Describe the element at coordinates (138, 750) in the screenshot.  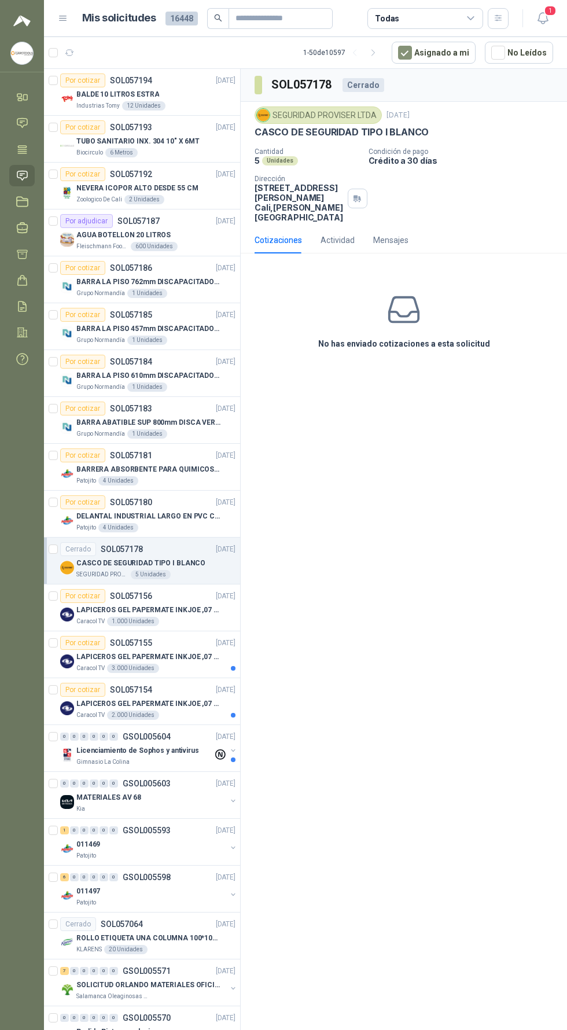
I see `p: Licenciamiento de Sophos y antivirus` at that location.